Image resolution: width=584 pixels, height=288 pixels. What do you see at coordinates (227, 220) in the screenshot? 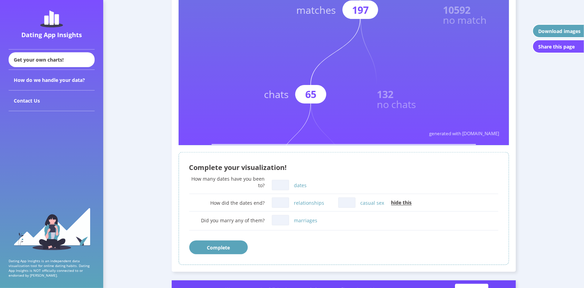
I see `div: Did you marry any of them?` at bounding box center [227, 220].